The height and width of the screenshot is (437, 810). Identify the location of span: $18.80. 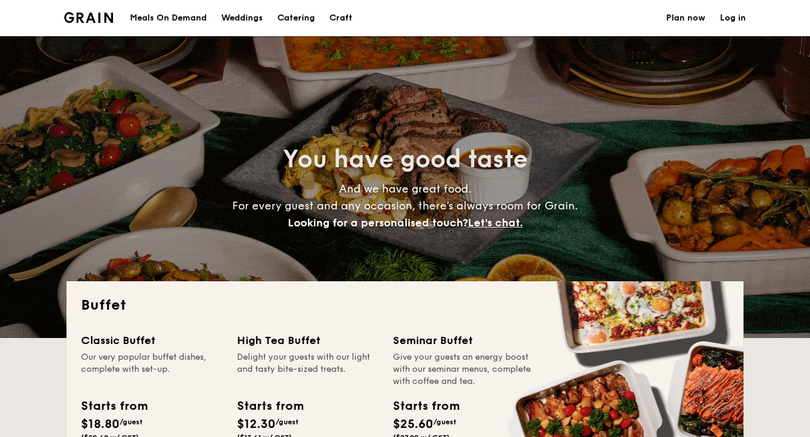
(100, 425).